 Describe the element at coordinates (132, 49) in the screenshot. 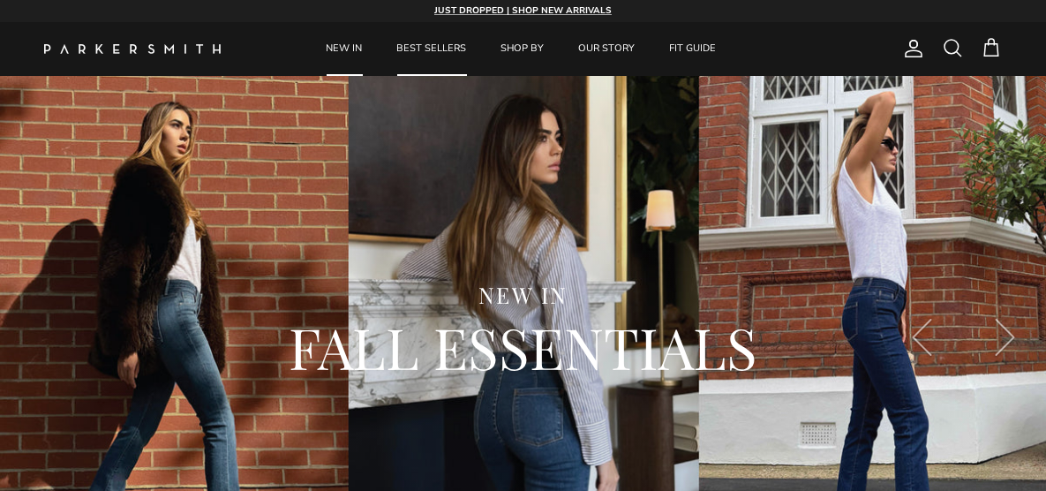

I see `img: Parker Smith` at that location.